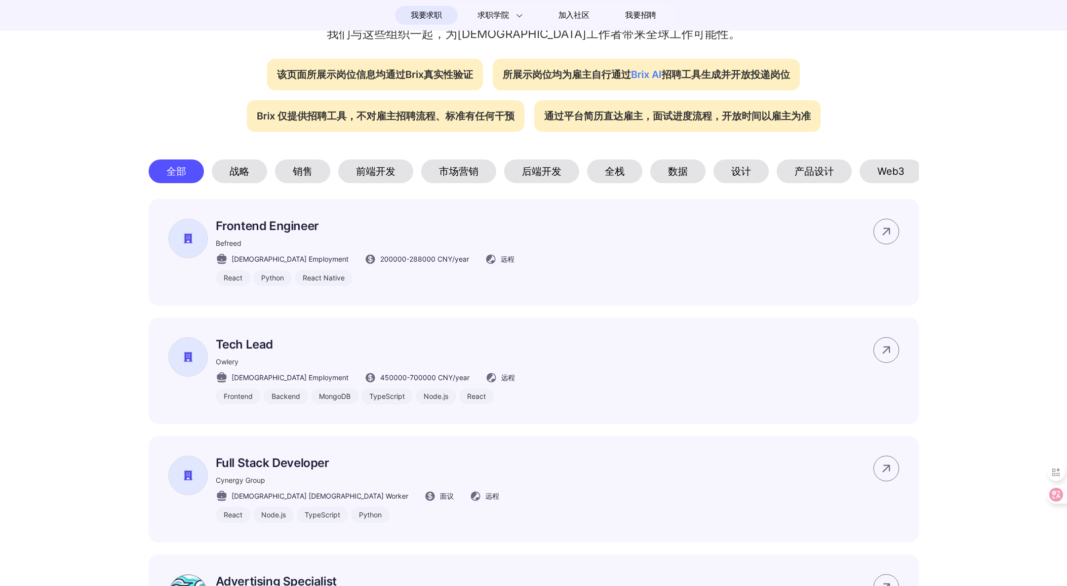  Describe the element at coordinates (239, 171) in the screenshot. I see `div: 战略` at that location.